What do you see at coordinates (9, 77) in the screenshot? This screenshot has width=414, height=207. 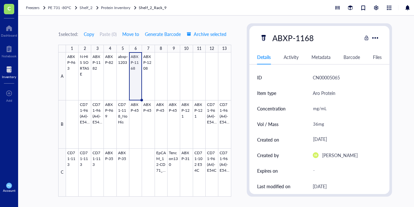 I see `div: Inventory` at bounding box center [9, 77].